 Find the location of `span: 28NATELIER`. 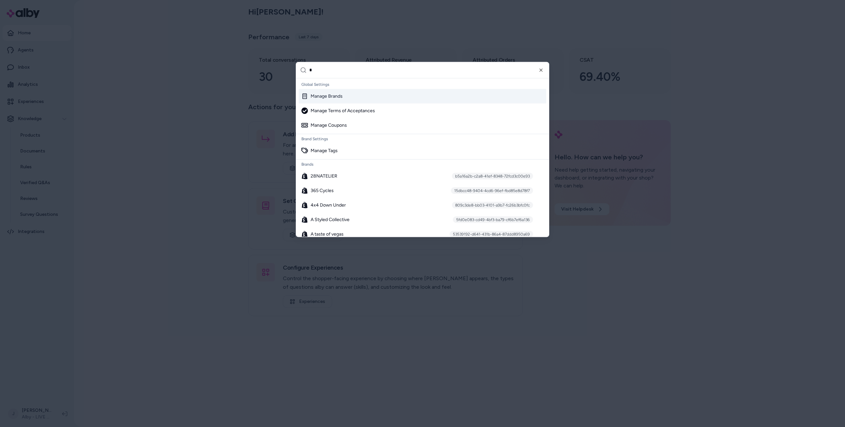

span: 28NATELIER is located at coordinates (324, 176).